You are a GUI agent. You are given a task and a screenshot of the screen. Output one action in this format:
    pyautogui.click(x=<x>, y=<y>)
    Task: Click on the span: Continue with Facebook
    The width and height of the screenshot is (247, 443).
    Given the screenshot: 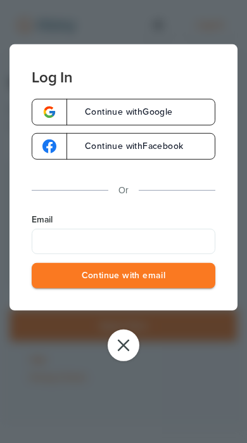 What is the action you would take?
    pyautogui.click(x=127, y=146)
    